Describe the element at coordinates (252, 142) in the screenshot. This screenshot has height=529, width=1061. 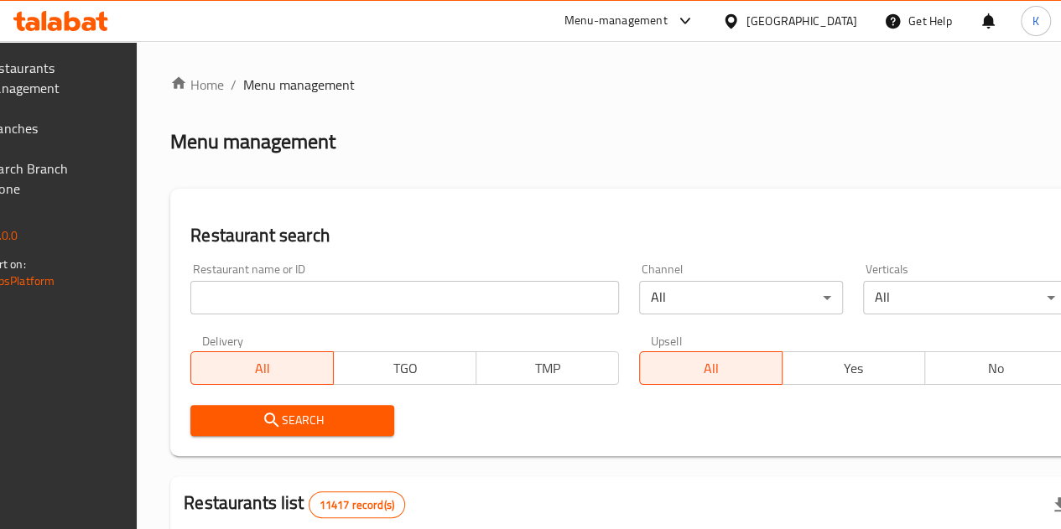
I see `h2: Menu management` at that location.